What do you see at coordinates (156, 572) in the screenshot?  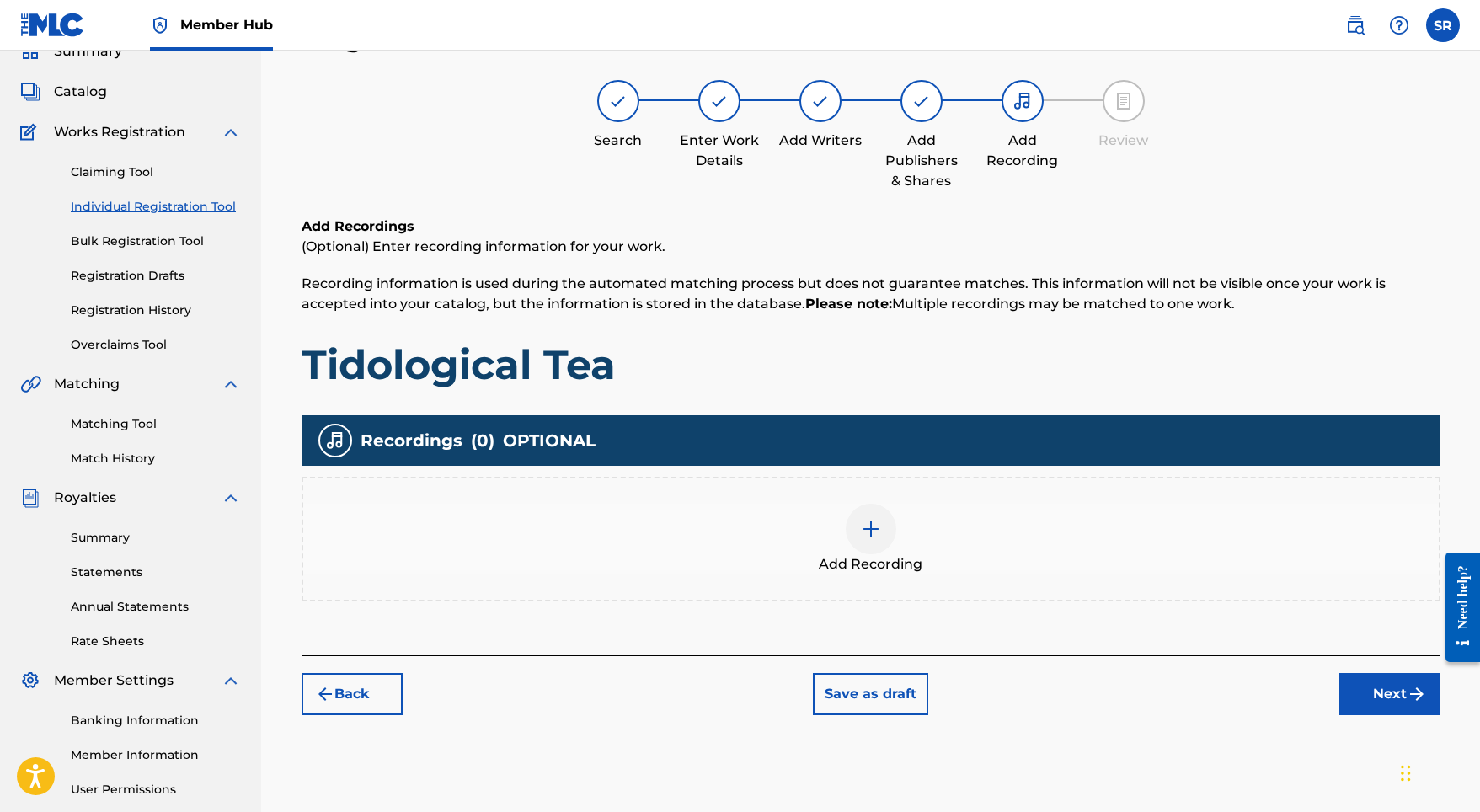 I see `a: Statements` at bounding box center [156, 572].